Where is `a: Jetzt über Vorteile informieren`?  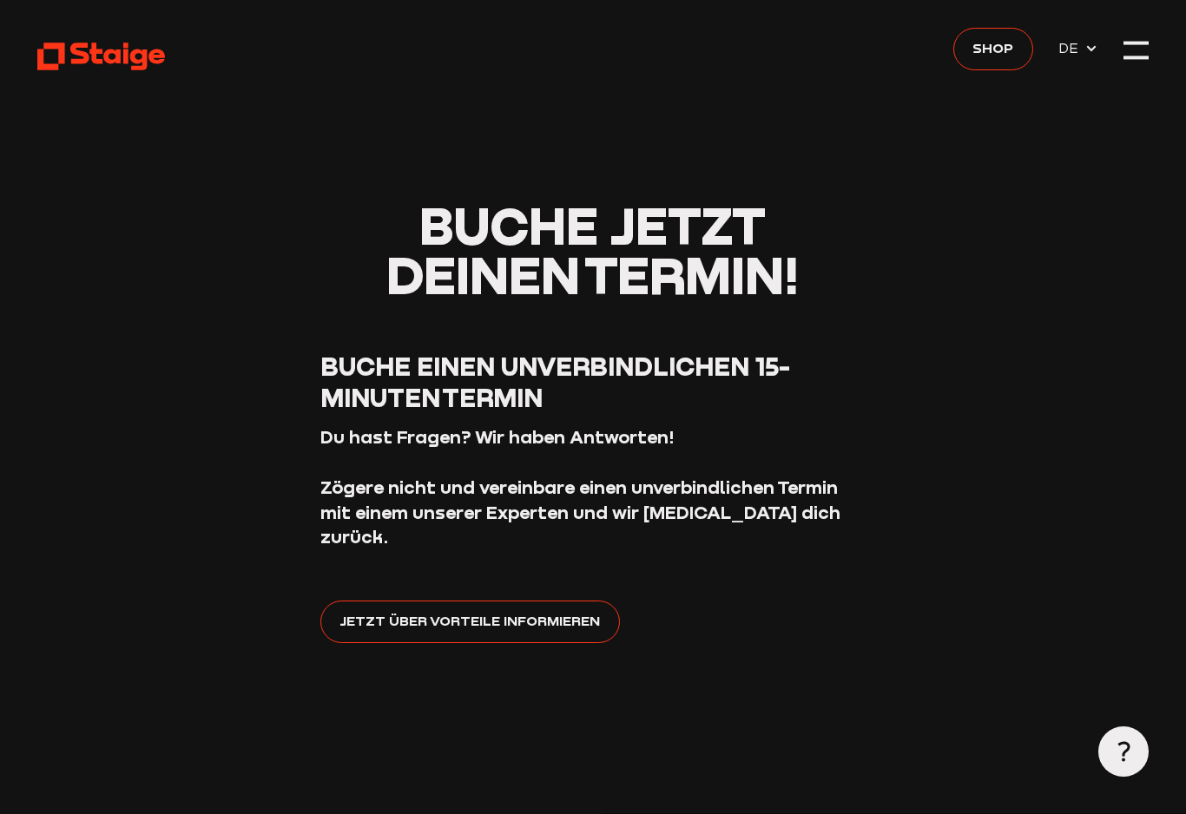
a: Jetzt über Vorteile informieren is located at coordinates (470, 622).